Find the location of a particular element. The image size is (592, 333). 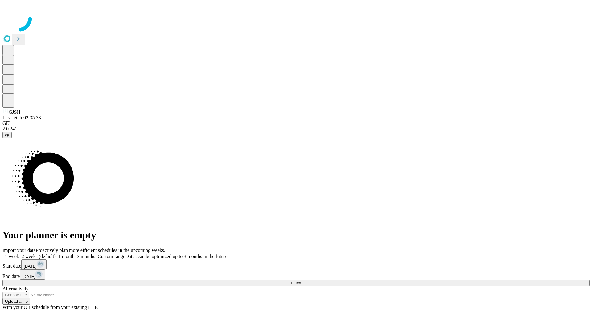

span: GJSH is located at coordinates (14, 112).